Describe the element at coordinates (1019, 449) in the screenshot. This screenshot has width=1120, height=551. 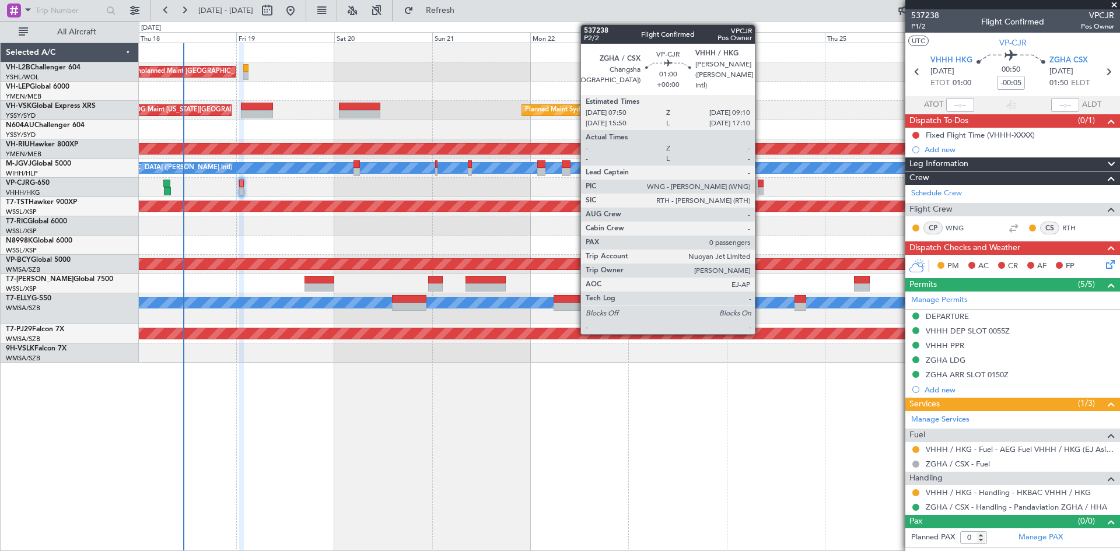
I see `a: VHHH / HKG - Fuel - AEG Fuel VHHH / HKG (EJ Asia Only)` at that location.